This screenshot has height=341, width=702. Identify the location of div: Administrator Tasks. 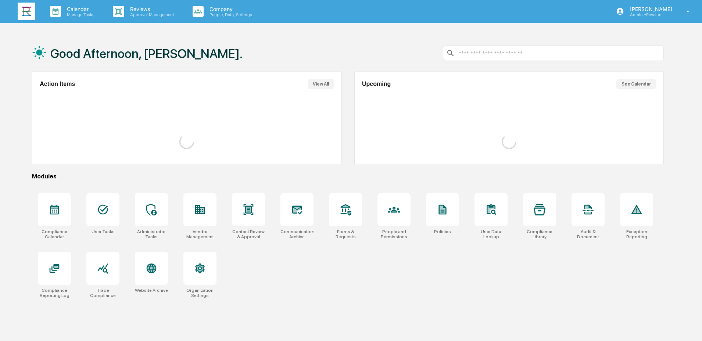
(151, 235).